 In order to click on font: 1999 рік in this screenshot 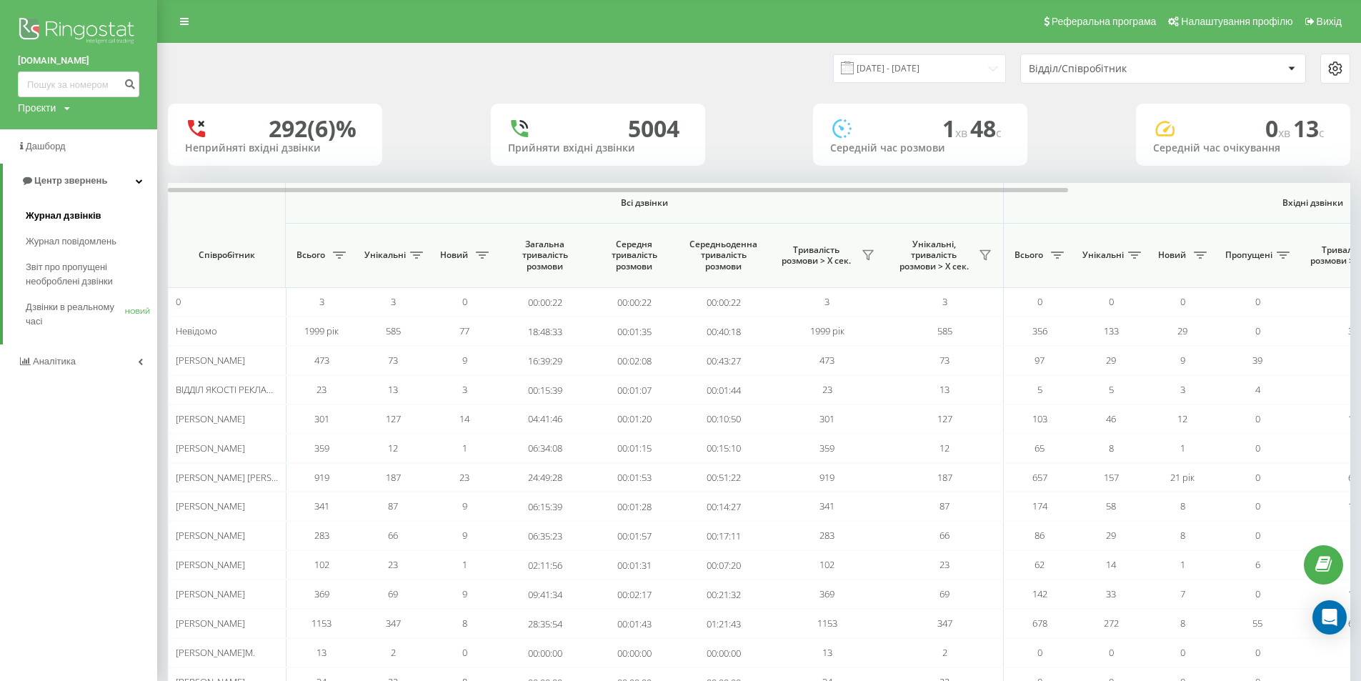, I will do `click(322, 331)`.